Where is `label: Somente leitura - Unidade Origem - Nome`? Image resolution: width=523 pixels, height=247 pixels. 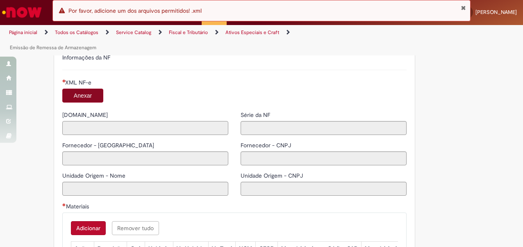
label: Somente leitura - Unidade Origem - Nome is located at coordinates (95, 175).